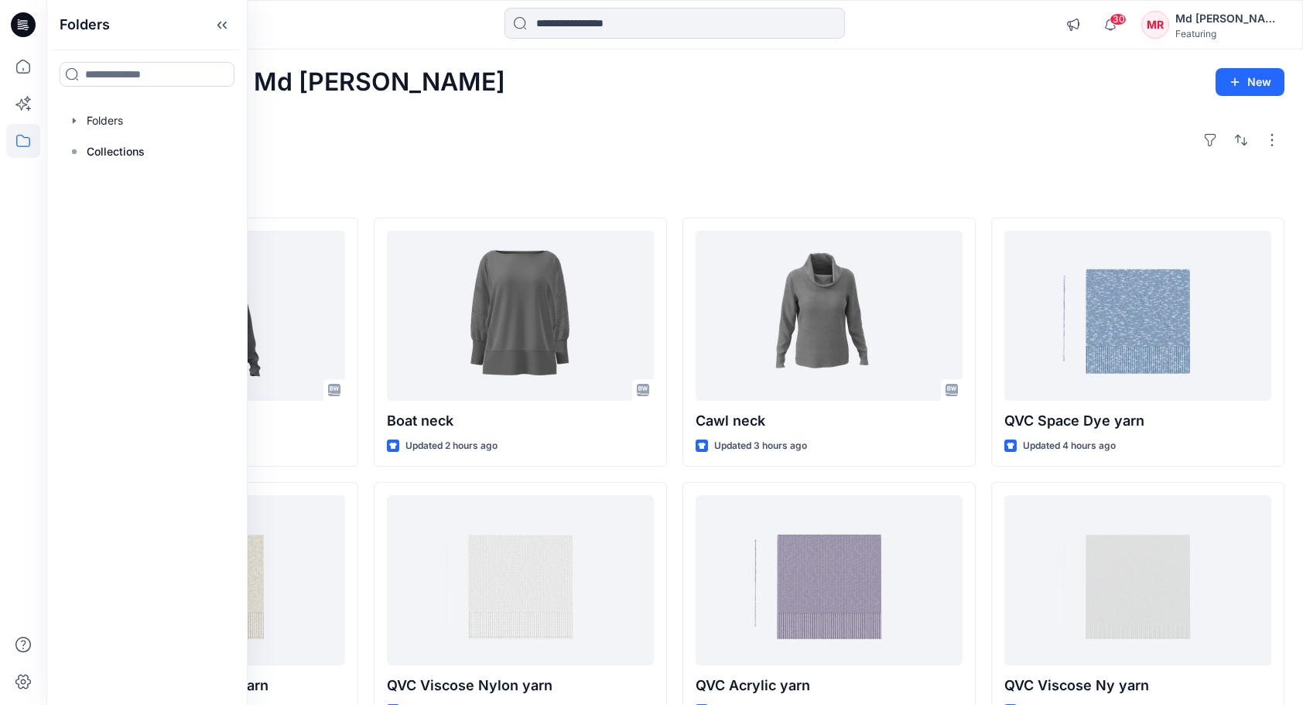  I want to click on p: Cawl neck, so click(829, 421).